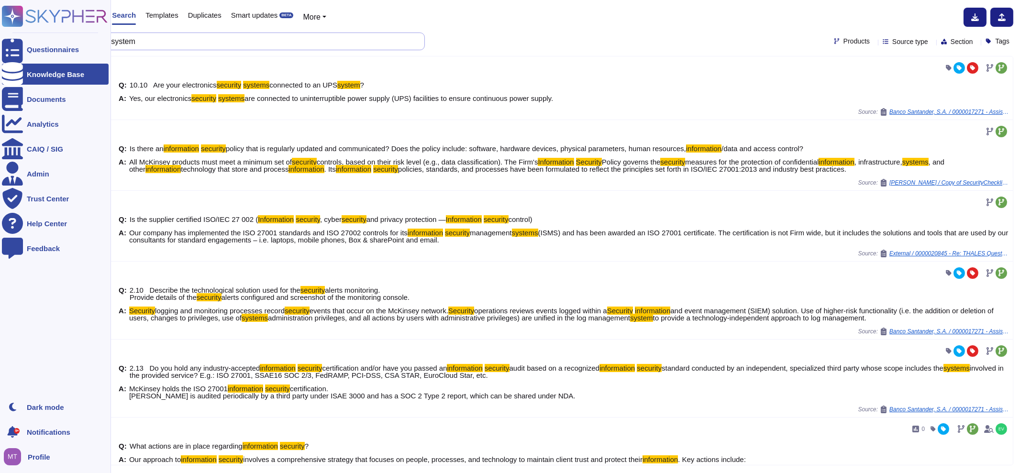 The width and height of the screenshot is (1021, 473). What do you see at coordinates (178, 389) in the screenshot?
I see `span: McKinsey holds the ISO 27001` at bounding box center [178, 389].